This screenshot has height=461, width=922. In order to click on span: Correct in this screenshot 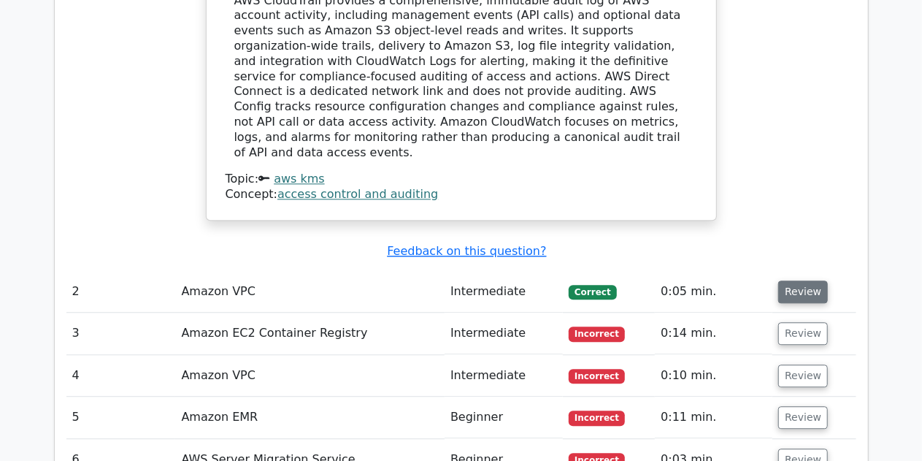, I will do `click(592, 292)`.